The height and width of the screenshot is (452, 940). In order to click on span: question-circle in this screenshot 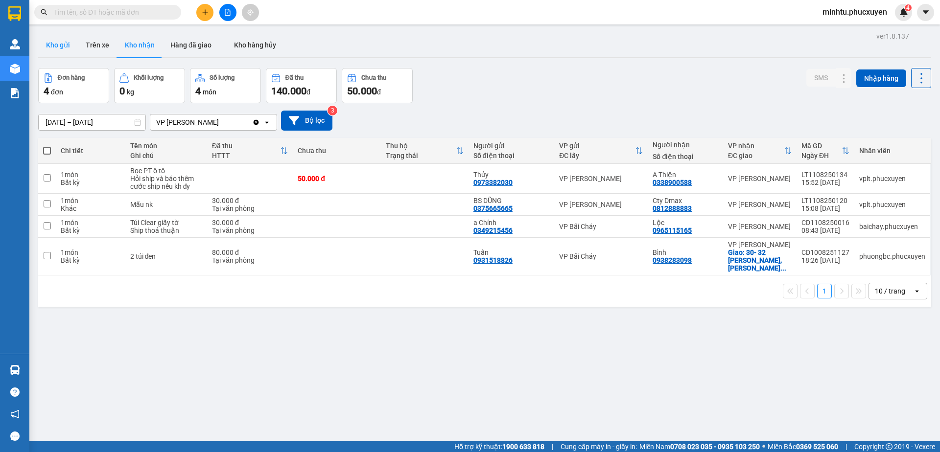, I will do `click(15, 392)`.